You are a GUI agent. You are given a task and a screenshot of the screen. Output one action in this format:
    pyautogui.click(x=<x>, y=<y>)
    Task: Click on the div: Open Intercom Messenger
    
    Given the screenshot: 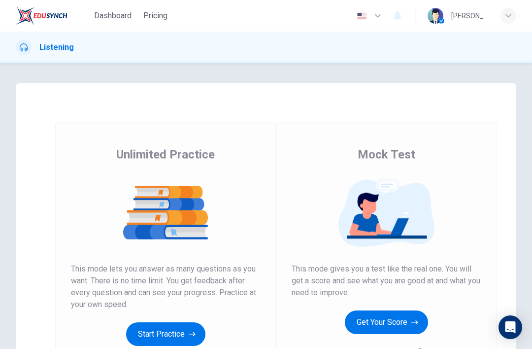 What is the action you would take?
    pyautogui.click(x=511, y=327)
    